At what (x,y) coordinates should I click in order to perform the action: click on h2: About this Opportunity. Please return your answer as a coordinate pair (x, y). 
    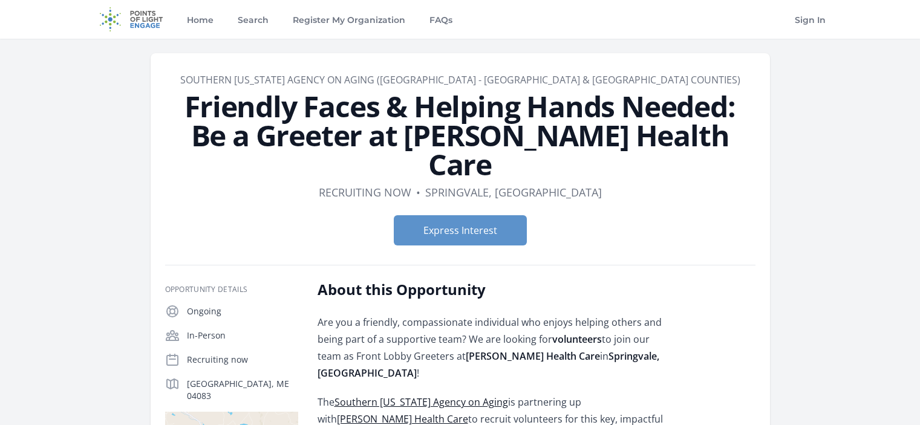
    Looking at the image, I should click on (494, 290).